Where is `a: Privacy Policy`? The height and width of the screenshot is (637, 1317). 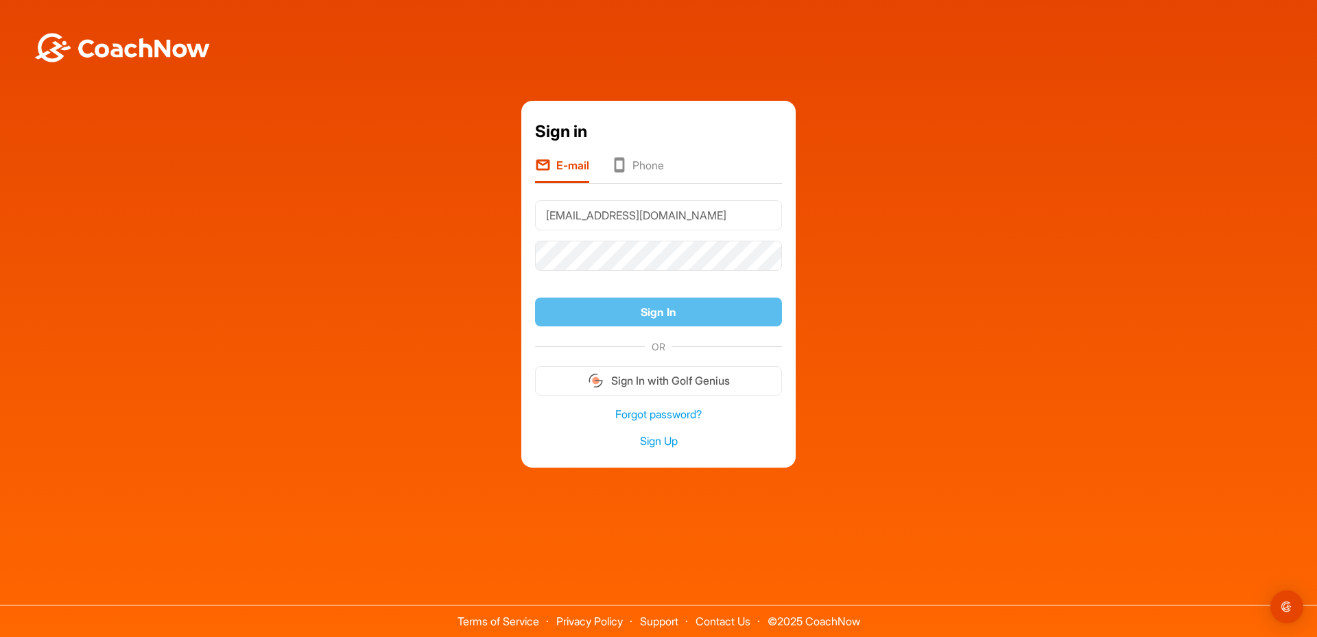 a: Privacy Policy is located at coordinates (589, 622).